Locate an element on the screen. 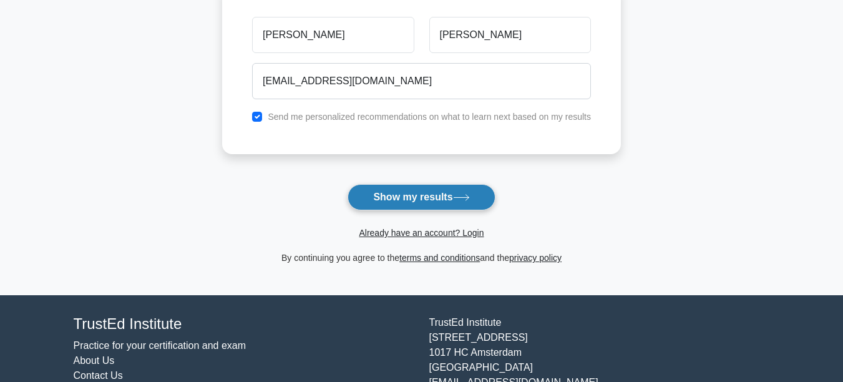 Image resolution: width=843 pixels, height=382 pixels. a: Contact Us is located at coordinates (98, 375).